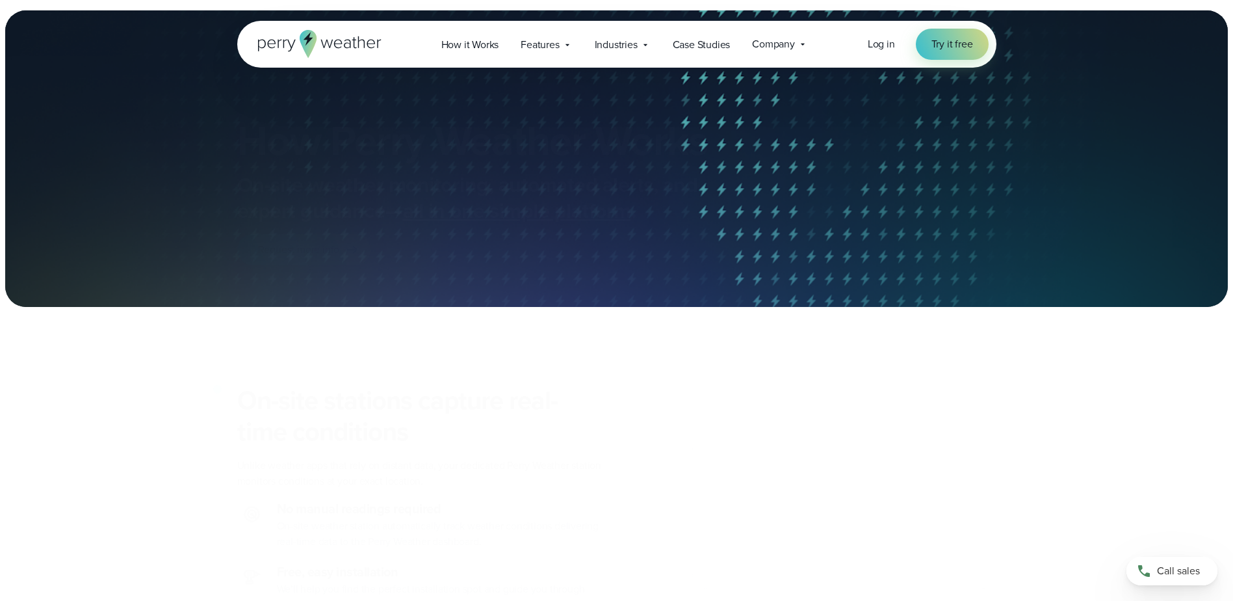 This screenshot has width=1233, height=601. What do you see at coordinates (1179, 571) in the screenshot?
I see `span: Call sales` at bounding box center [1179, 571].